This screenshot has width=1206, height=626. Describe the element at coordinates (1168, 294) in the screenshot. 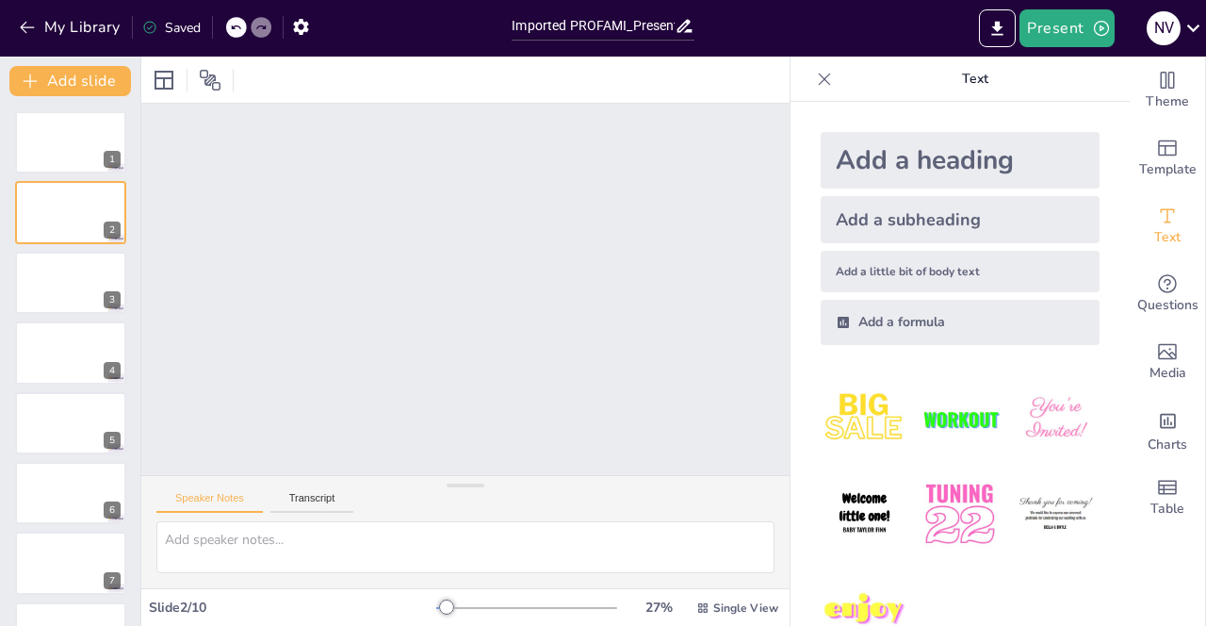

I see `div: Get real-time input from your audience` at that location.